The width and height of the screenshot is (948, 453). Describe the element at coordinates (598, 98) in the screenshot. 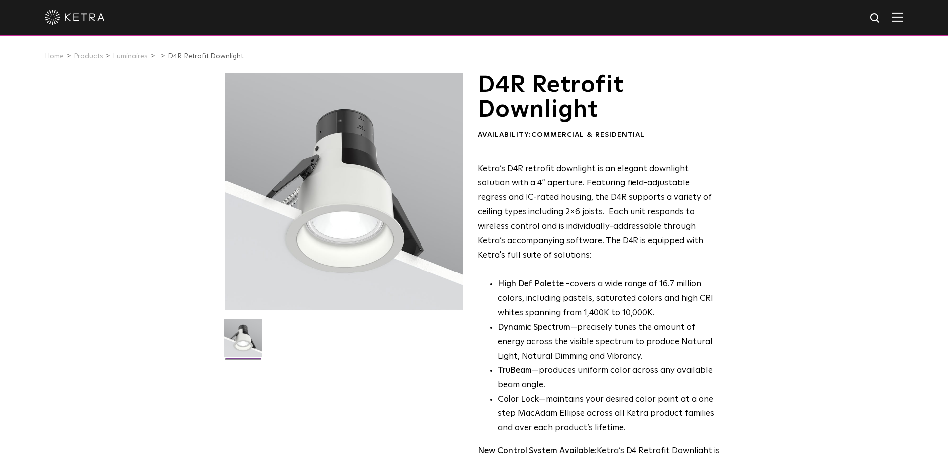

I see `h1: D4R Retrofit Downlight` at that location.